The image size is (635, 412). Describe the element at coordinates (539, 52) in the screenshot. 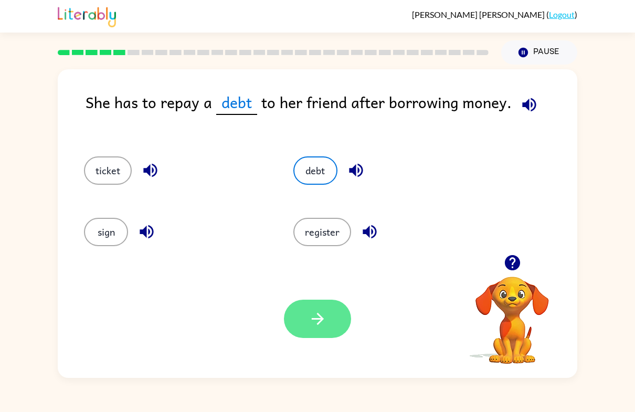

I see `button: Pause` at that location.